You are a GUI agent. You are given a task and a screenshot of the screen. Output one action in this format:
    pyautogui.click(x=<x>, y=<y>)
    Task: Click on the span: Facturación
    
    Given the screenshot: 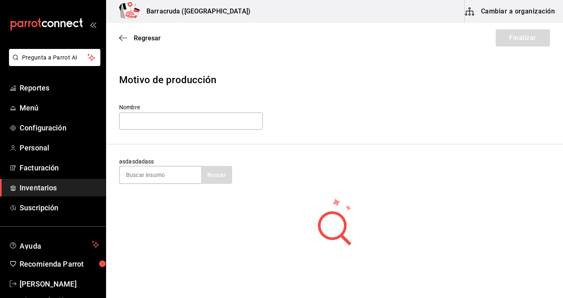 What is the action you would take?
    pyautogui.click(x=59, y=168)
    